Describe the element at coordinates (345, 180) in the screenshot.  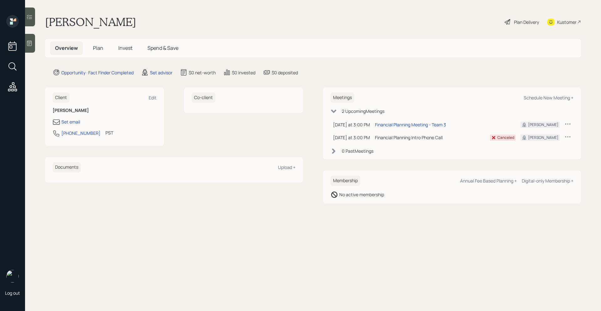
I see `h6: Membership` at that location.